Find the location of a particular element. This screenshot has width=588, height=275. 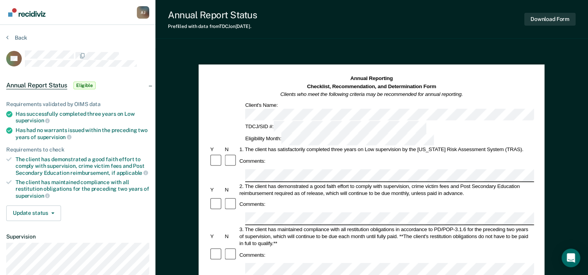

div: Open Intercom Messenger is located at coordinates (571, 258).